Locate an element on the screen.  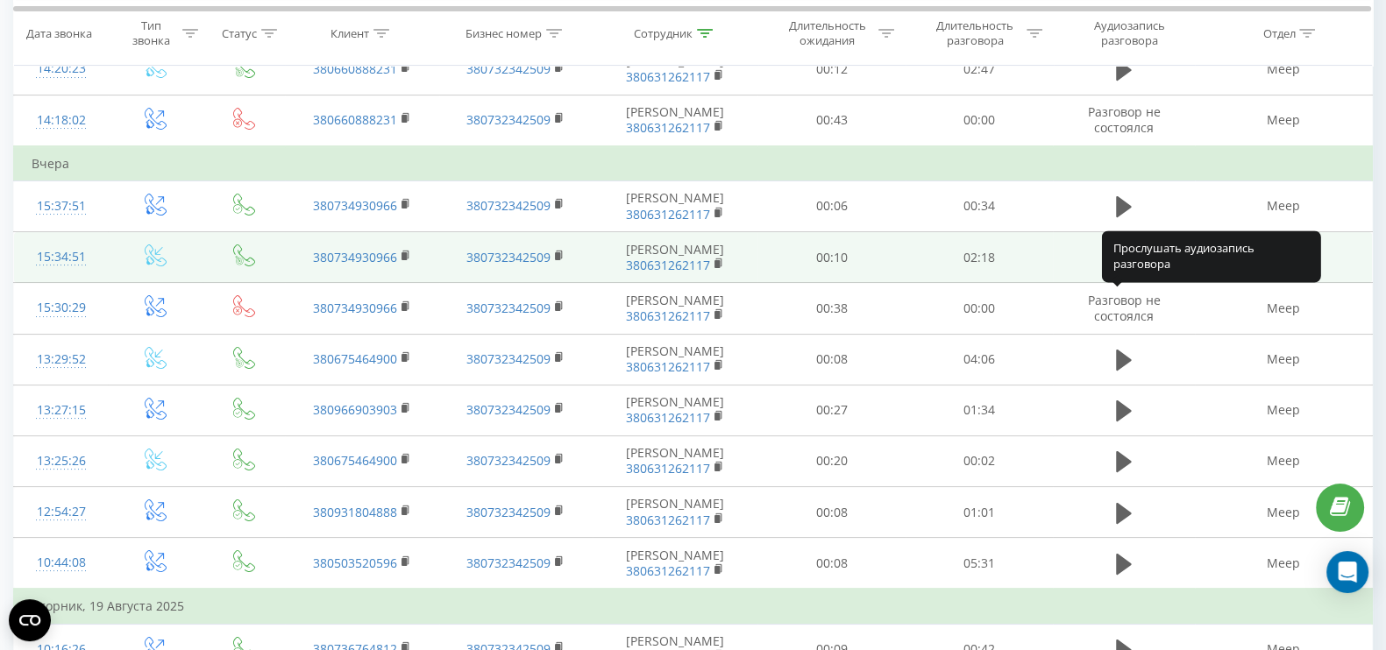
td: 01:01 is located at coordinates (979, 513).